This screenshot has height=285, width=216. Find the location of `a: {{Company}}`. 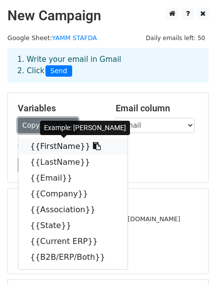

a: {{Company}} is located at coordinates (73, 194).